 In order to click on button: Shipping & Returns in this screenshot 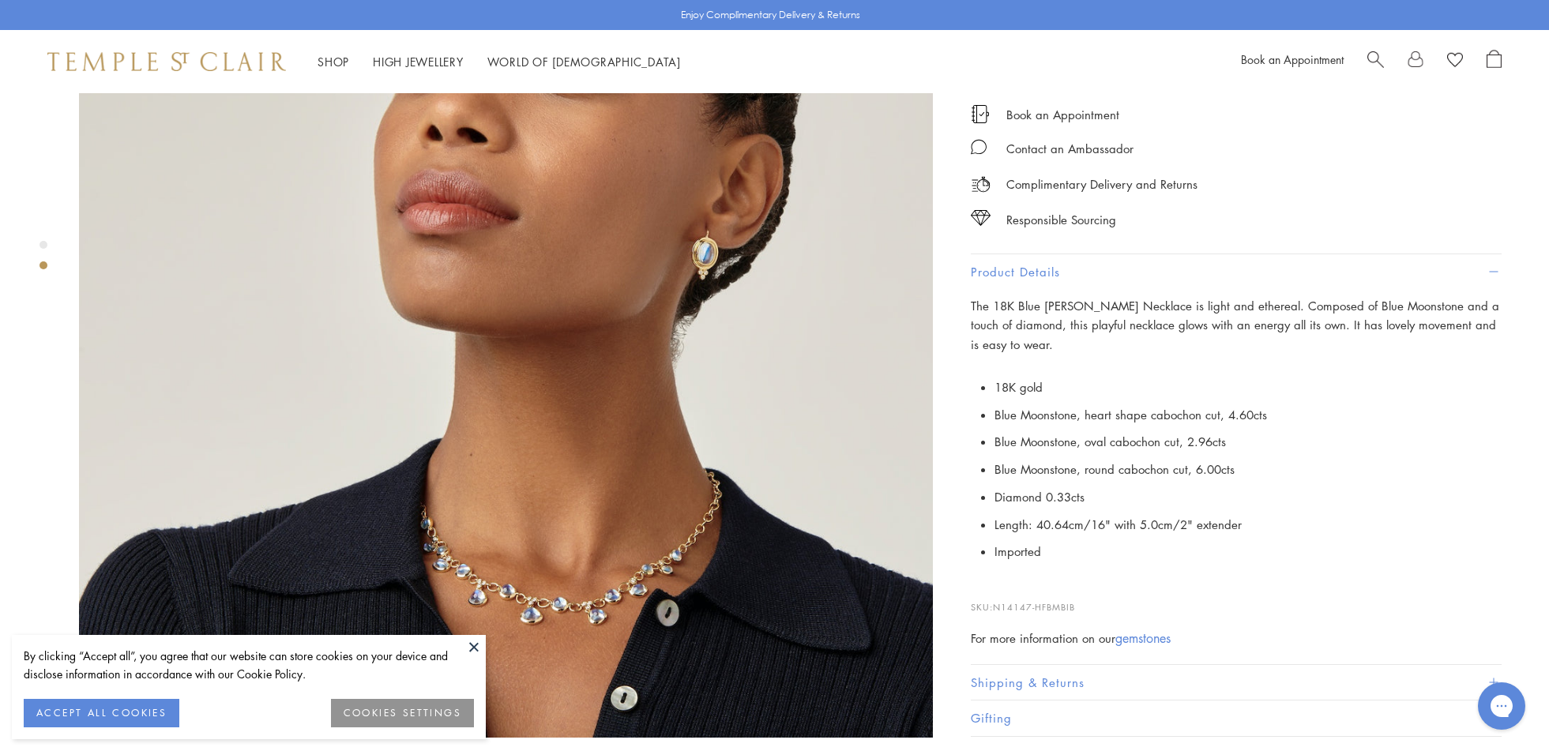, I will do `click(1236, 682)`.